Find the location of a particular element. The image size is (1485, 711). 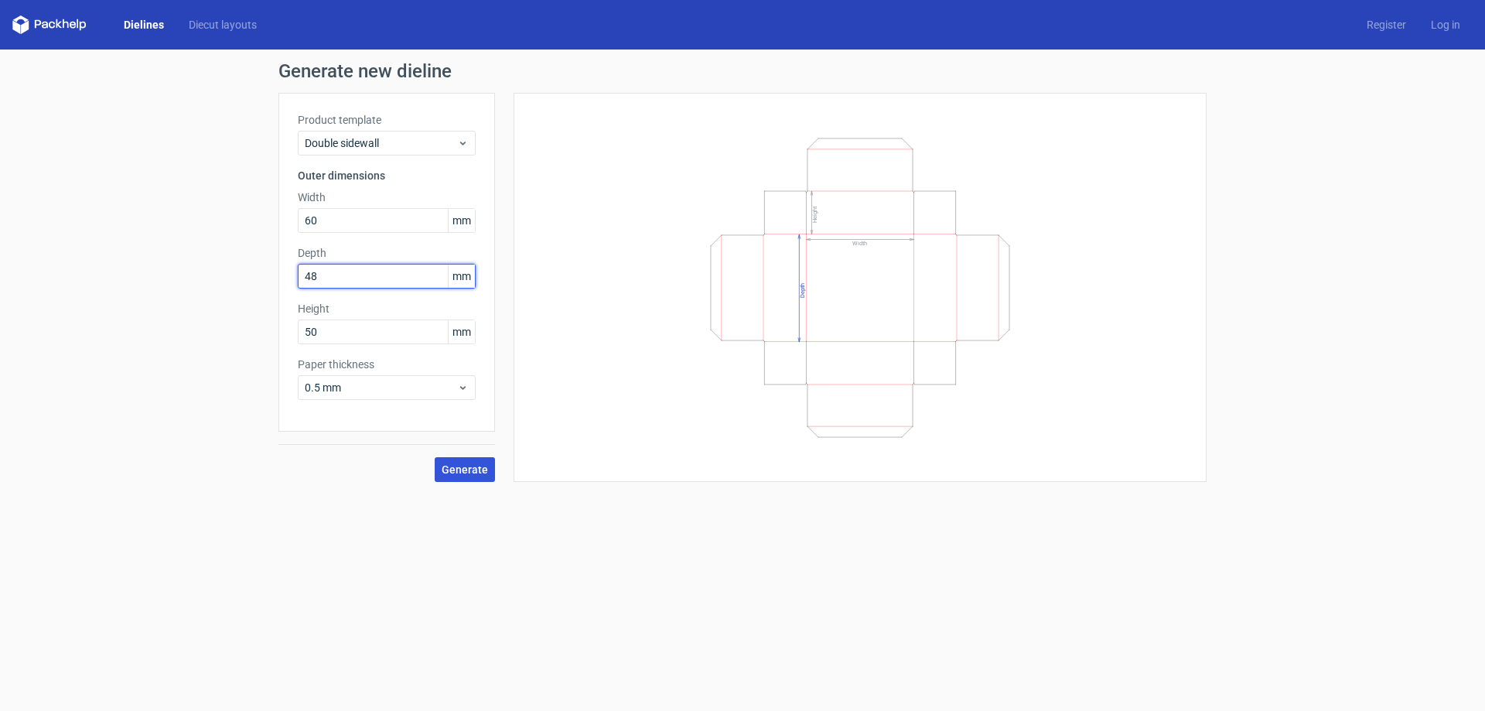

a: Dielines is located at coordinates (144, 25).